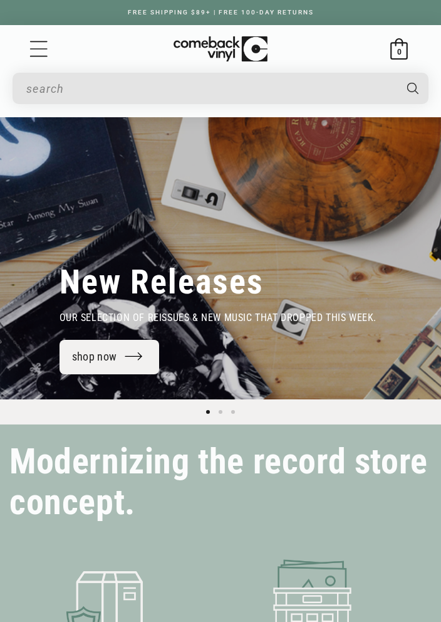 This screenshot has height=622, width=441. I want to click on h2: Modernizing the record store concept., so click(221, 482).